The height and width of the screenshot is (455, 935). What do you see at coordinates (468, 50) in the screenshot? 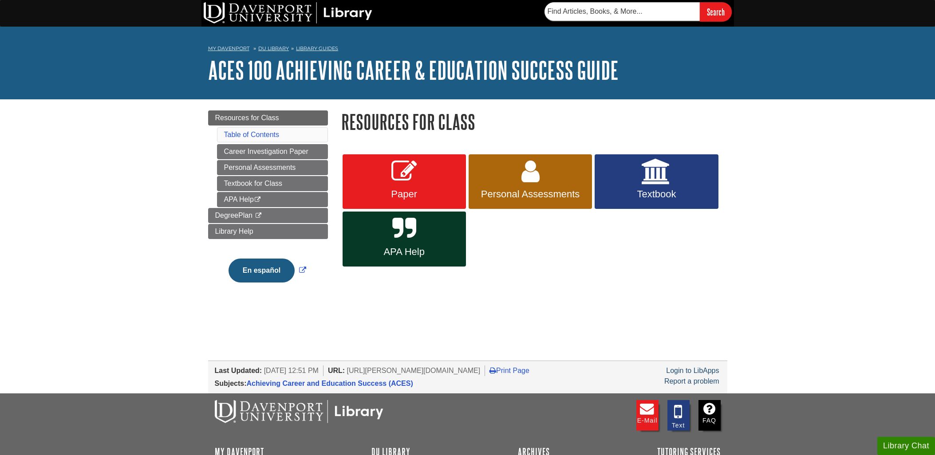
I see `nav: breadcrumb` at bounding box center [468, 50].